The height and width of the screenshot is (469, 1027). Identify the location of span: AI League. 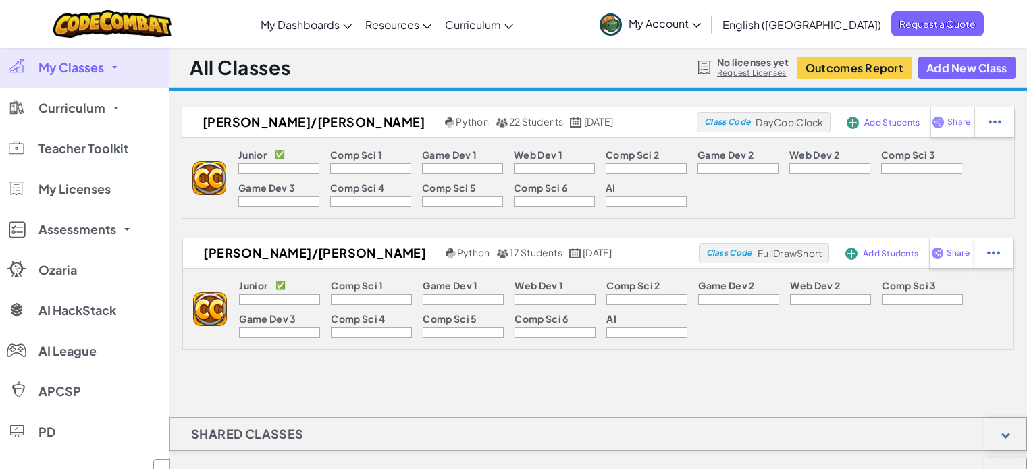
(68, 351).